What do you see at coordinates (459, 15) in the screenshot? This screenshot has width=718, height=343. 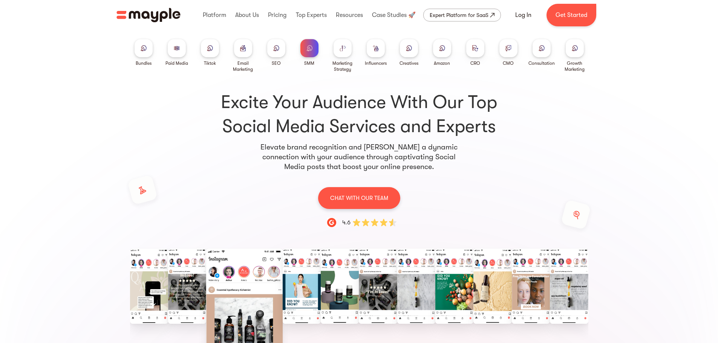 I see `div: Expert Platform for SaaS` at bounding box center [459, 15].